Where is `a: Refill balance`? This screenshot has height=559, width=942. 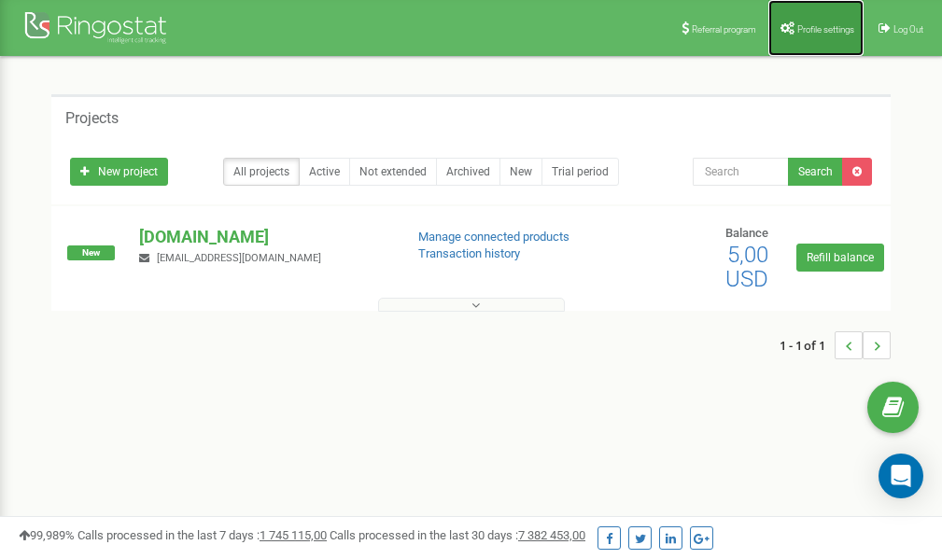 a: Refill balance is located at coordinates (840, 258).